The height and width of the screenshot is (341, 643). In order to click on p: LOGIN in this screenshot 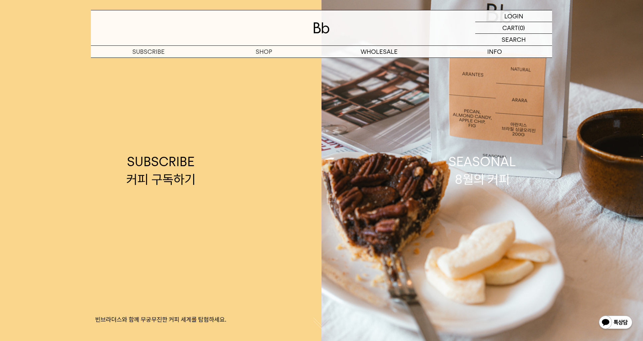, I will do `click(513, 16)`.